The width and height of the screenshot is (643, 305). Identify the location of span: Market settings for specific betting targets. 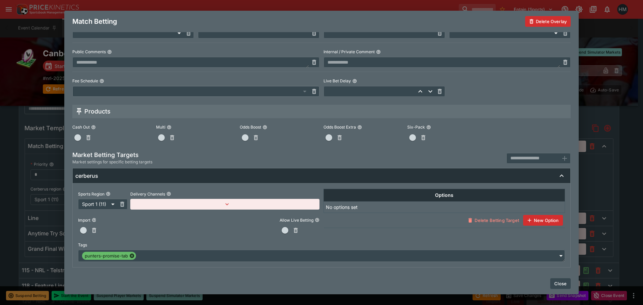
(112, 162).